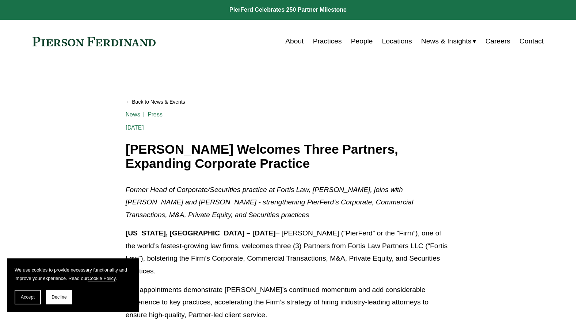 The height and width of the screenshot is (319, 576). What do you see at coordinates (59, 297) in the screenshot?
I see `span: Decline` at bounding box center [59, 297].